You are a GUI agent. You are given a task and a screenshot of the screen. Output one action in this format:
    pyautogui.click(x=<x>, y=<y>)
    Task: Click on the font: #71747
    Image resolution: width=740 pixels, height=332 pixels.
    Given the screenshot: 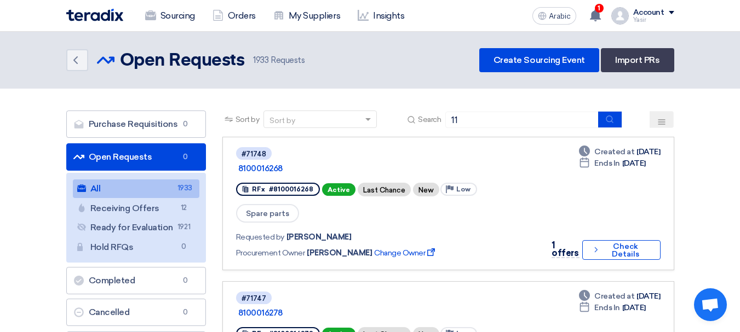 What is the action you would take?
    pyautogui.click(x=254, y=299)
    